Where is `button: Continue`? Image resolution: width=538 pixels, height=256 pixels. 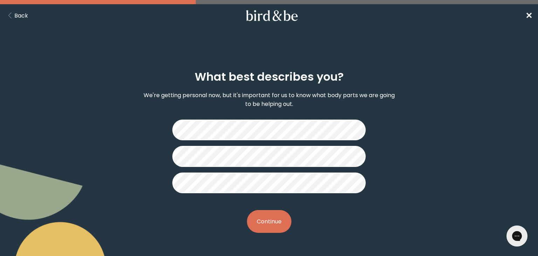 button: Continue is located at coordinates (269, 221).